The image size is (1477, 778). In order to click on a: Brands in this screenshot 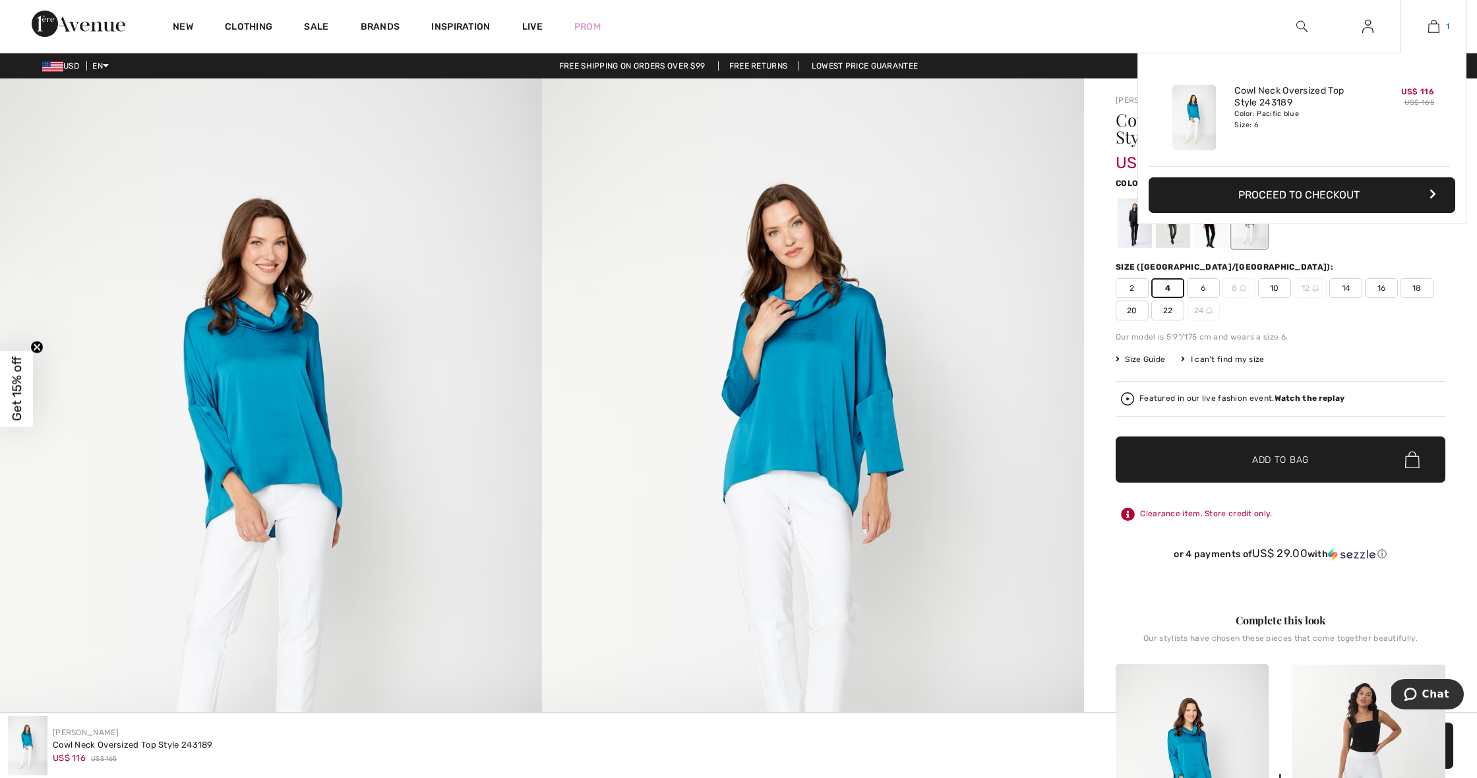, I will do `click(381, 28)`.